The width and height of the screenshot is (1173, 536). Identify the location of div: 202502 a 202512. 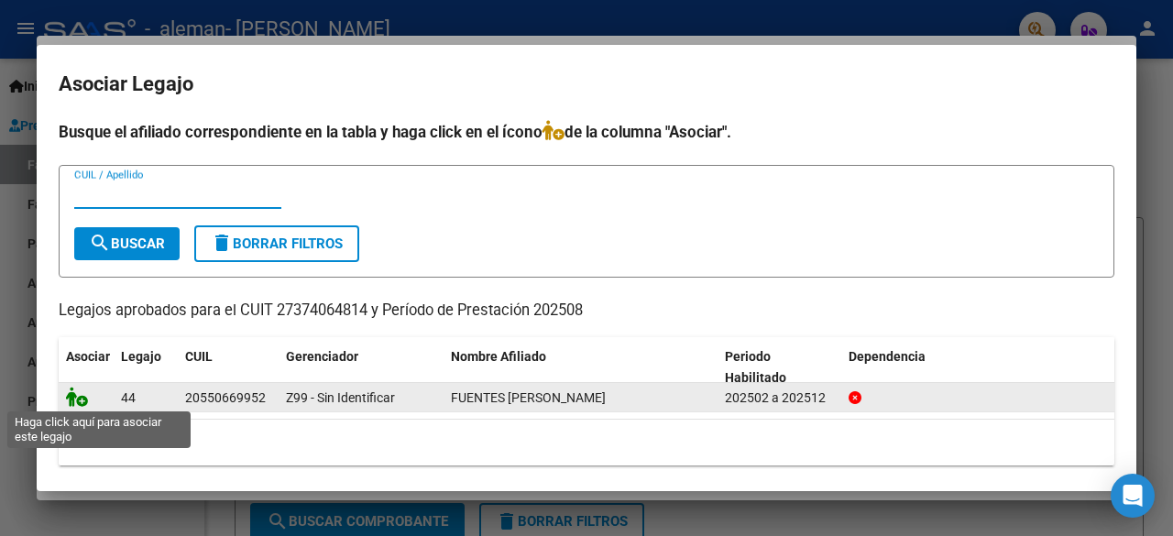
(779, 398).